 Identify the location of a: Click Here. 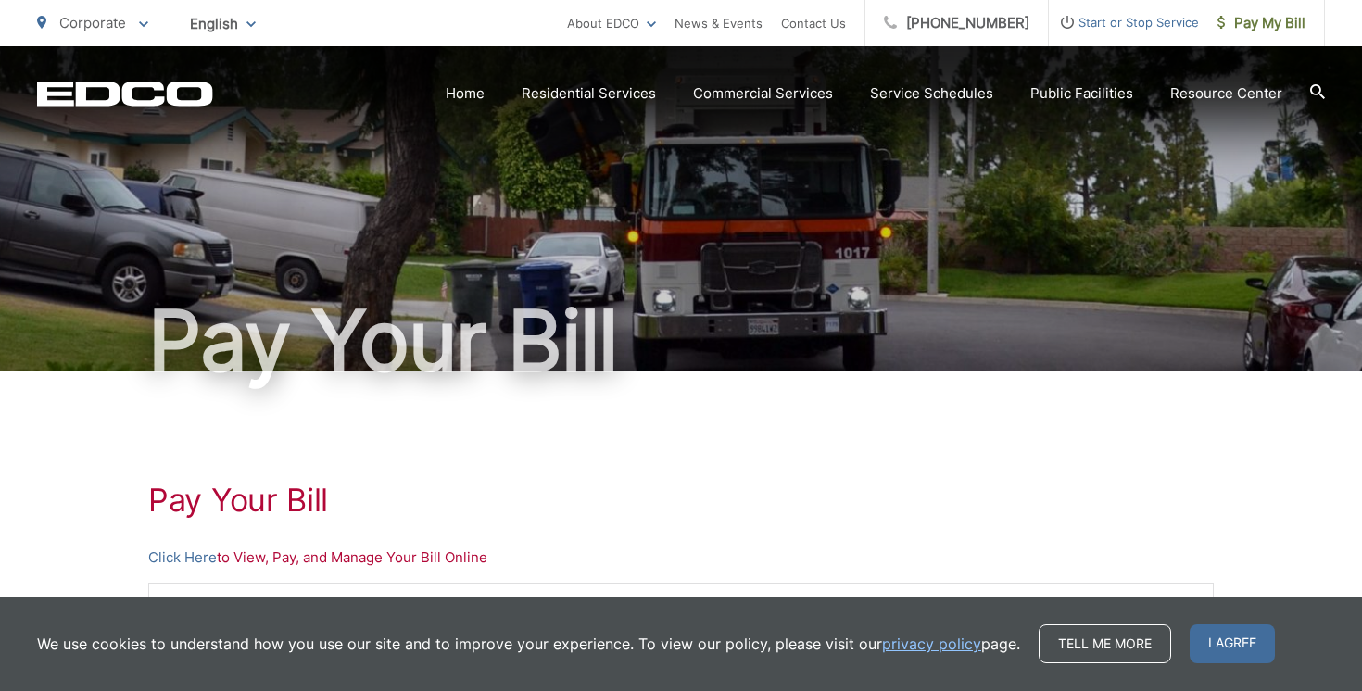
(183, 558).